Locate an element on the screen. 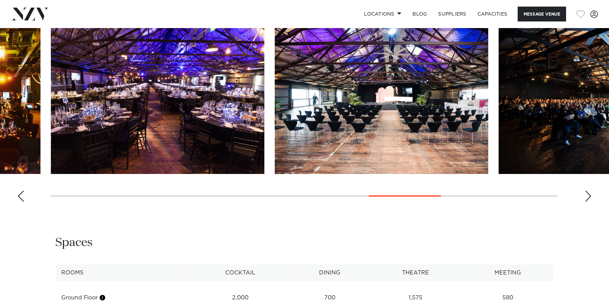  img: nzv-logo.png is located at coordinates (30, 14).